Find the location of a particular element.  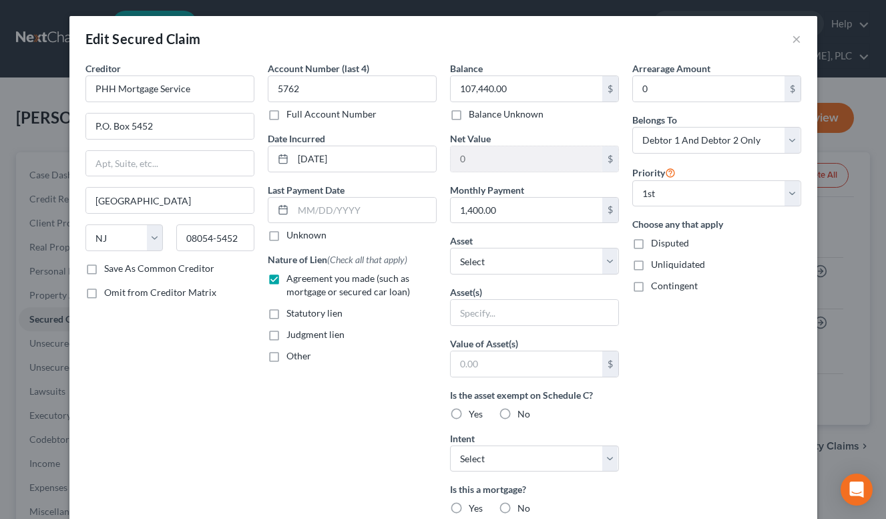

label: Full Account Number is located at coordinates (331, 114).